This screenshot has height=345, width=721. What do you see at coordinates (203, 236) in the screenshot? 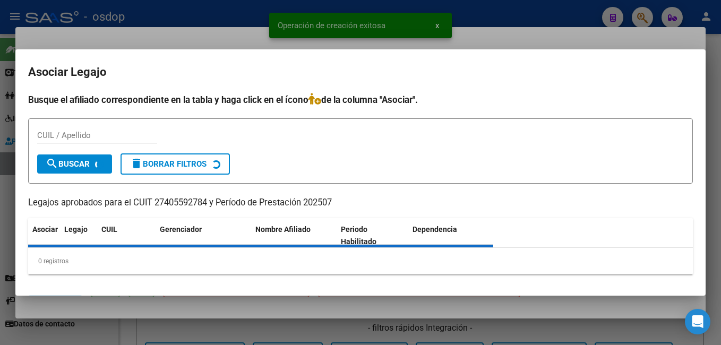
I see `datatable-header-cell: Gerenciador` at bounding box center [203, 236].